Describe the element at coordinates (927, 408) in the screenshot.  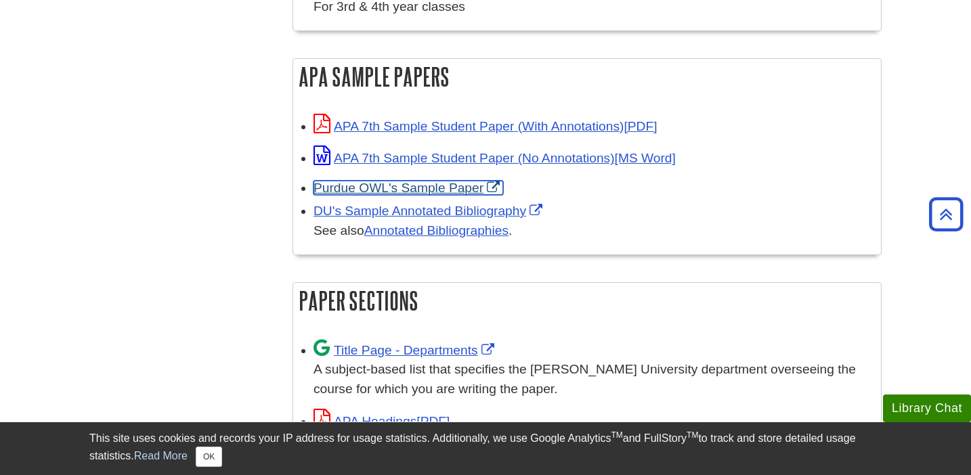
I see `button: Library Chat` at that location.